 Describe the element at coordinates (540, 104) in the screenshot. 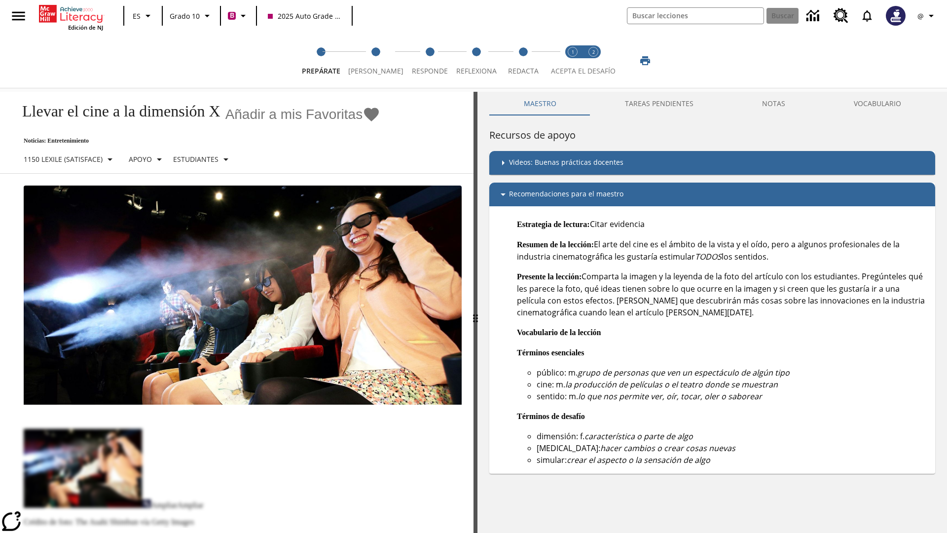

I see `button: Maestro` at that location.